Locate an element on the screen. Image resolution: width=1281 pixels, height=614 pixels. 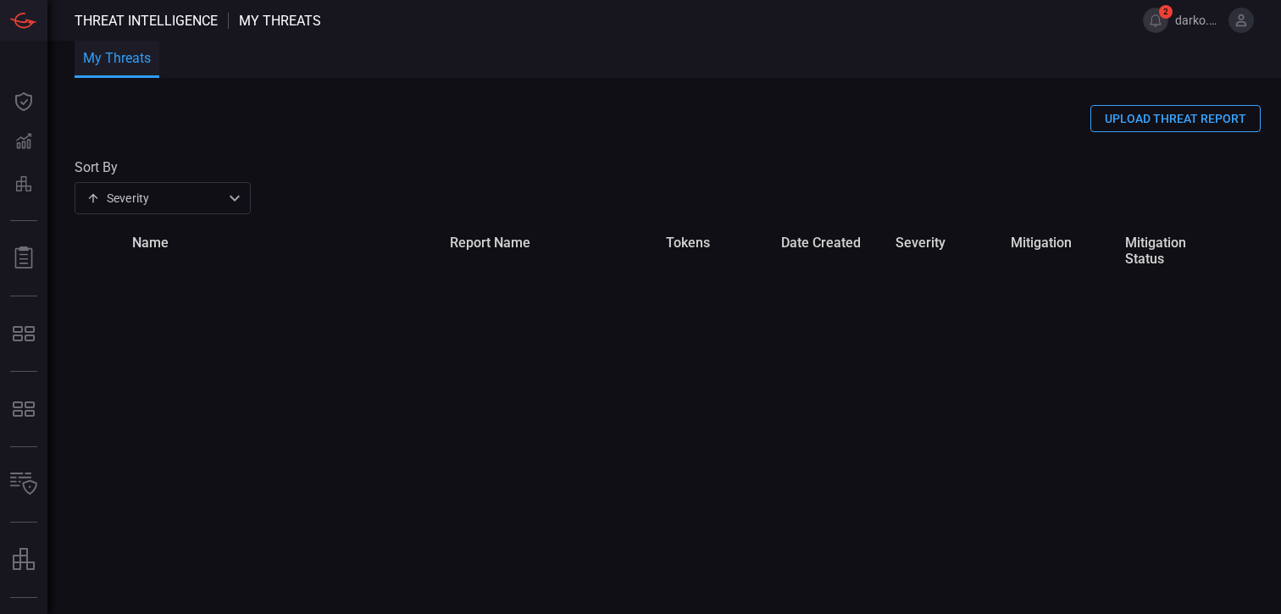
span: report name is located at coordinates (551, 251).